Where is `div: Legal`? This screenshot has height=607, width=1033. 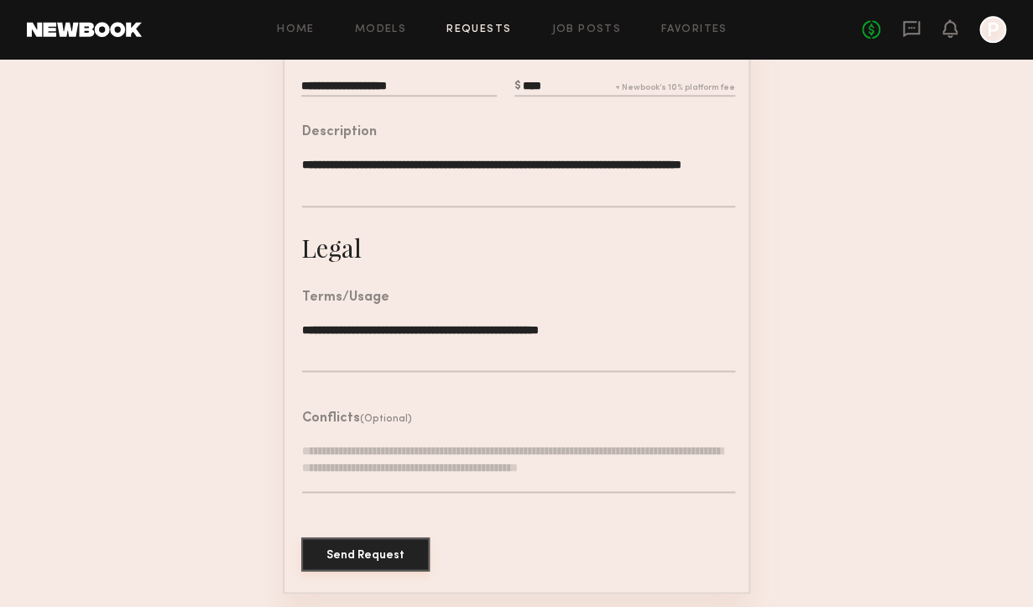
div: Legal is located at coordinates (331, 247).